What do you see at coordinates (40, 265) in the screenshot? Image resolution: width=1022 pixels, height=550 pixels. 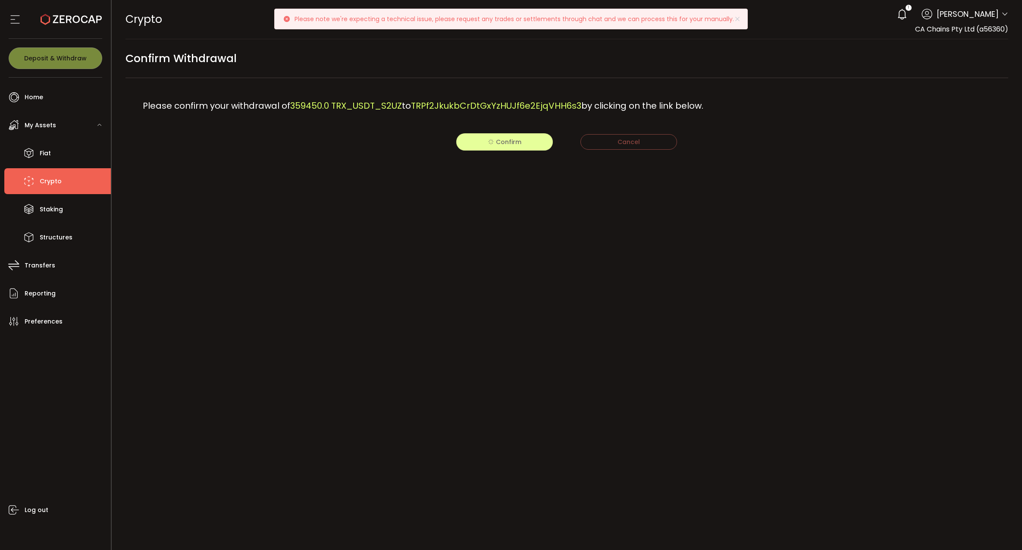 I see `span: Transfers` at bounding box center [40, 265].